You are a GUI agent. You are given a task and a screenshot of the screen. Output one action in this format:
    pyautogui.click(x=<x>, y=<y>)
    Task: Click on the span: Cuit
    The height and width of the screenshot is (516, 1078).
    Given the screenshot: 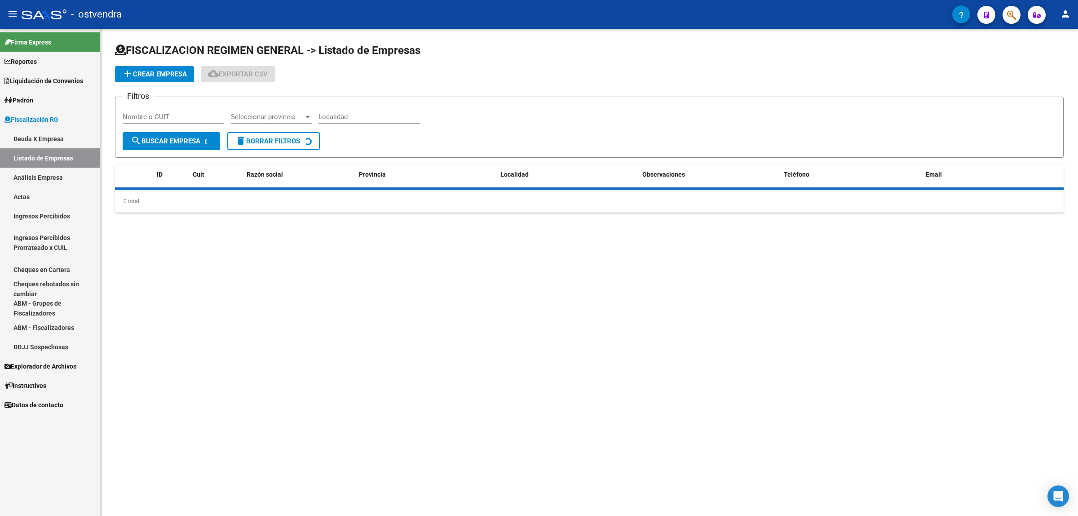 What is the action you would take?
    pyautogui.click(x=199, y=174)
    